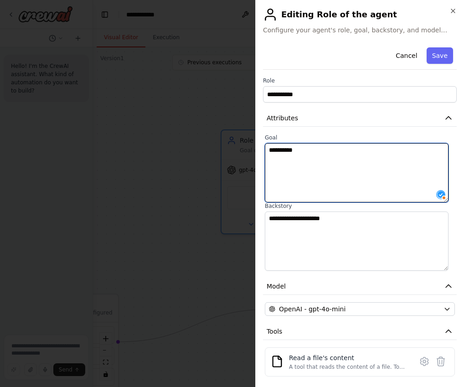 The height and width of the screenshot is (387, 464). Describe the element at coordinates (360, 332) in the screenshot. I see `button: Tools` at that location.